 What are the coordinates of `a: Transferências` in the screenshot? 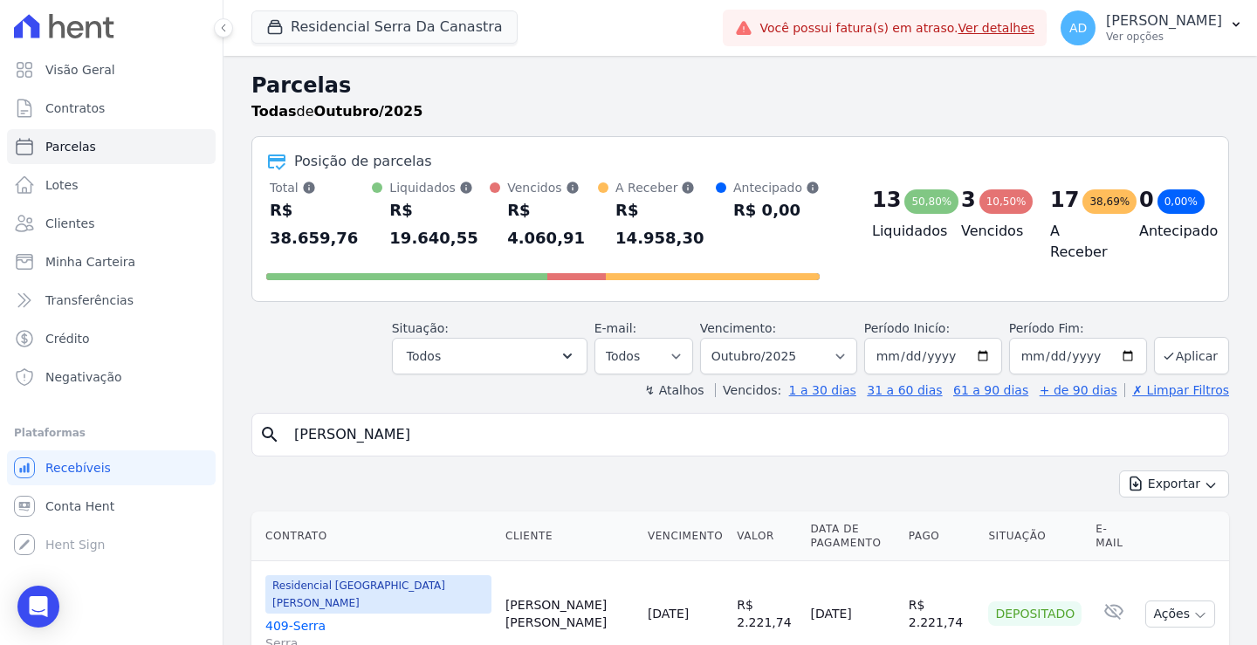 It's located at (111, 300).